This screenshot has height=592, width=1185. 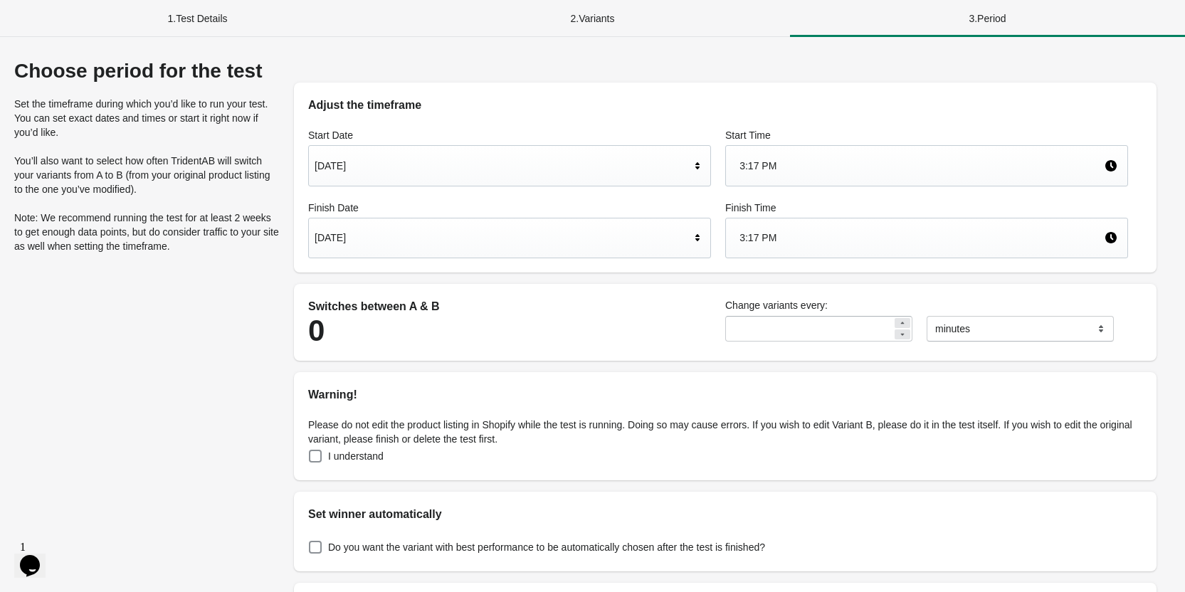 I want to click on p: Set the timeframe during which you’d like to run your test. You can set exact dates and times or ..., so click(x=147, y=118).